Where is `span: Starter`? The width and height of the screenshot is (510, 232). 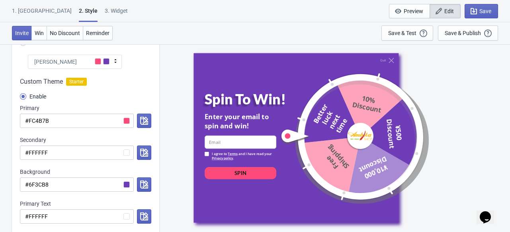 span: Starter is located at coordinates (76, 82).